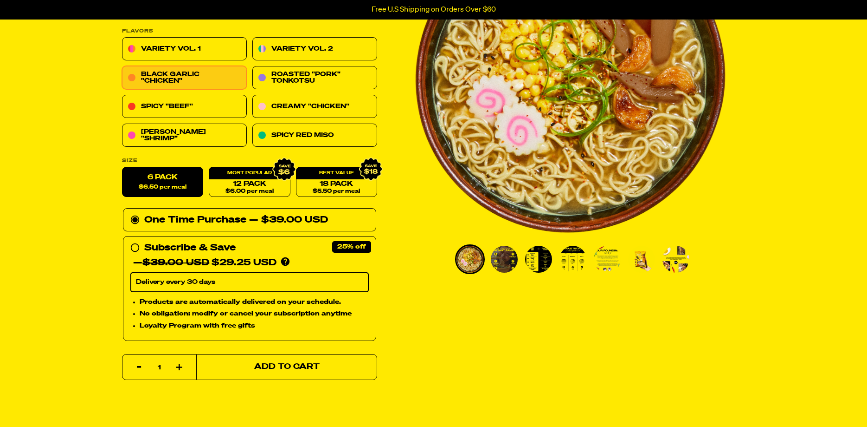  What do you see at coordinates (250, 220) in the screenshot?
I see `div: One Time Purchase` at bounding box center [250, 220].